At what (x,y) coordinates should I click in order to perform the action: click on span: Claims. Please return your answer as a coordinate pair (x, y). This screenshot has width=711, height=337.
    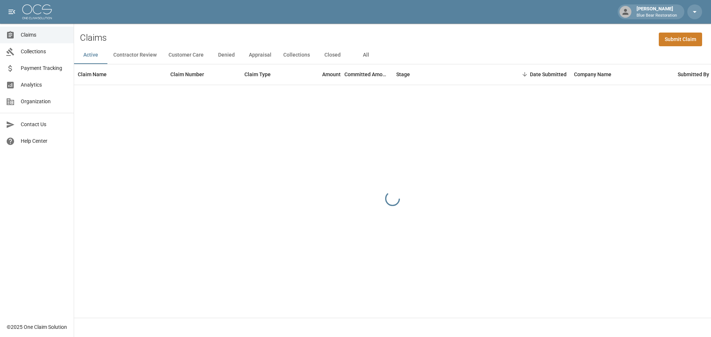
    Looking at the image, I should click on (44, 35).